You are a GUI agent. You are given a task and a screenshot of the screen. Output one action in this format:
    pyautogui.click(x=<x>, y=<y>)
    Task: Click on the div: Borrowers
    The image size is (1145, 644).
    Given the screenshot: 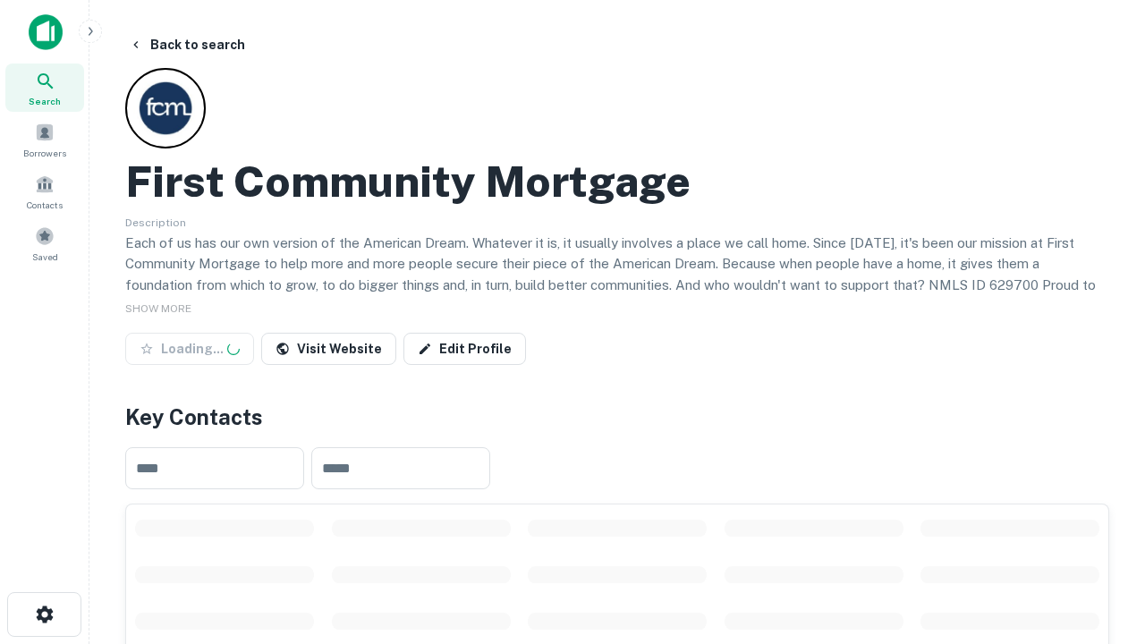 What is the action you would take?
    pyautogui.click(x=45, y=140)
    